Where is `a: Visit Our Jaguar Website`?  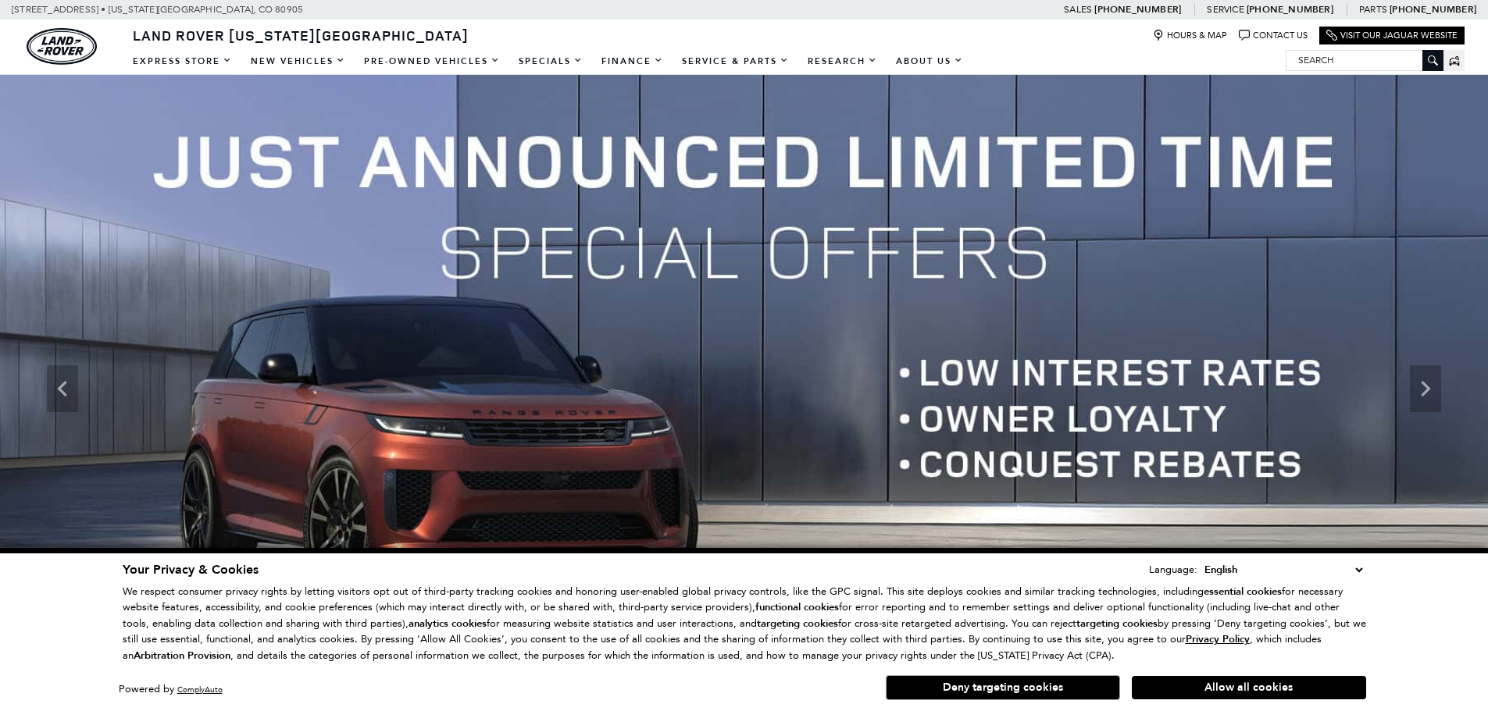 a: Visit Our Jaguar Website is located at coordinates (1392, 35).